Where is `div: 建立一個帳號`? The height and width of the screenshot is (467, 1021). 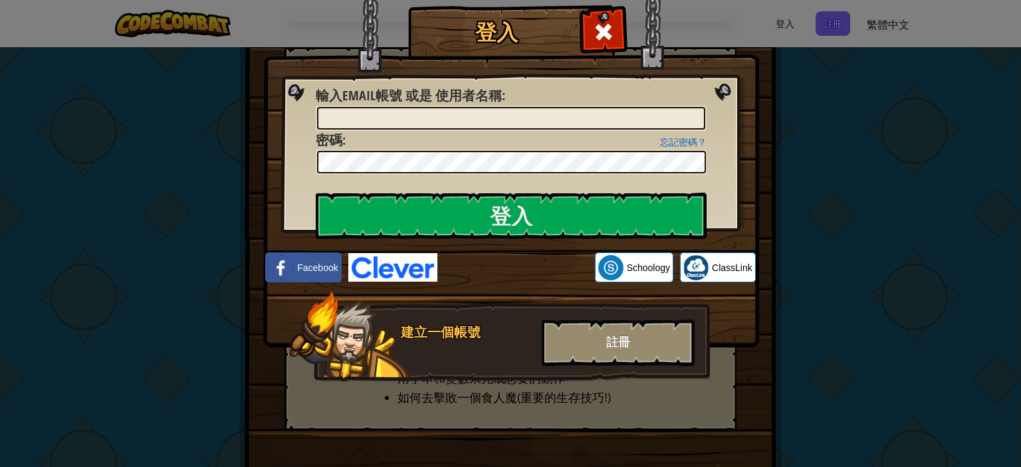
div: 建立一個帳號 is located at coordinates (467, 332).